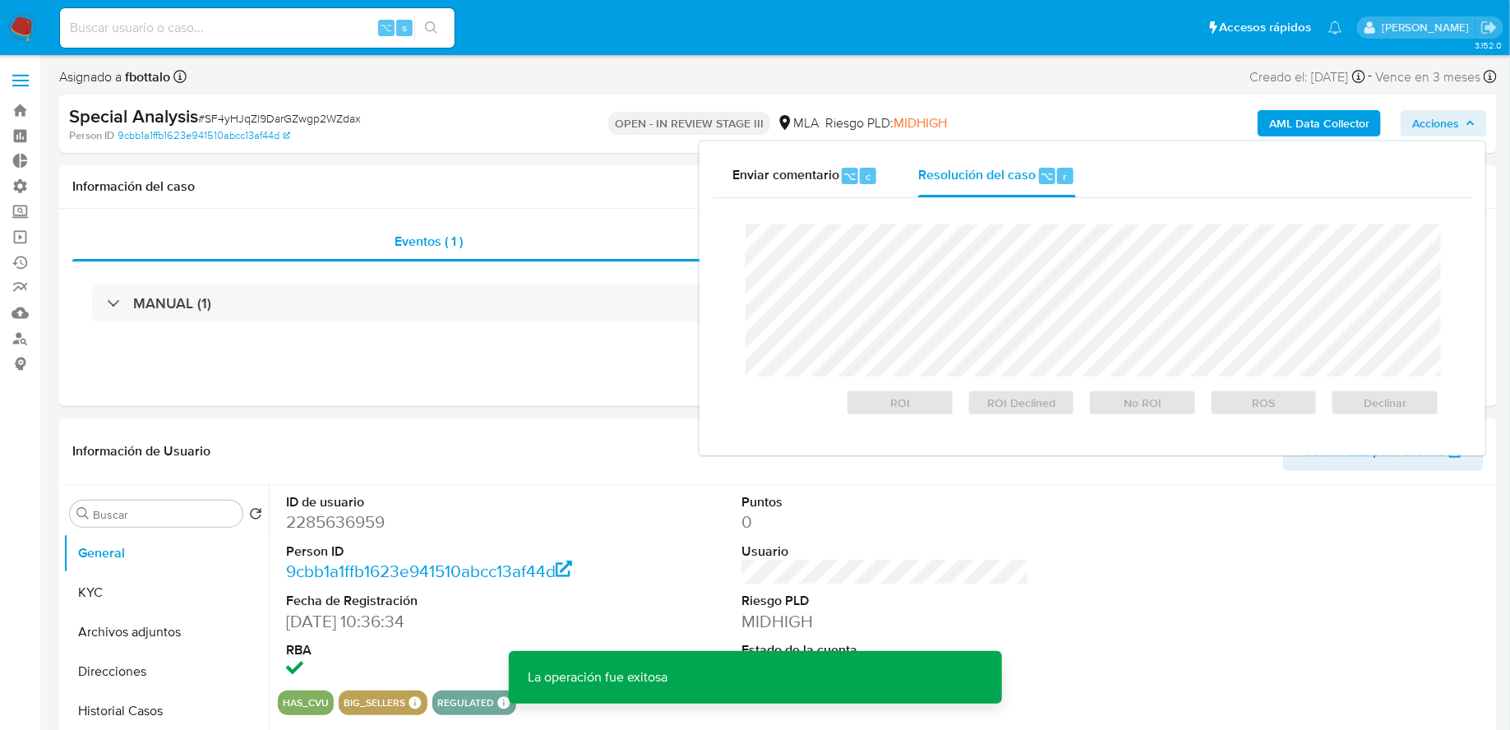  What do you see at coordinates (430, 502) in the screenshot?
I see `dt: ID de usuario` at bounding box center [430, 502].